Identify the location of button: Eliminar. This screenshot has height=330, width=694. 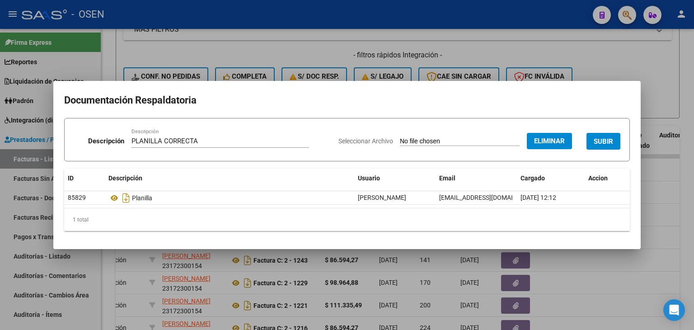
(549, 141).